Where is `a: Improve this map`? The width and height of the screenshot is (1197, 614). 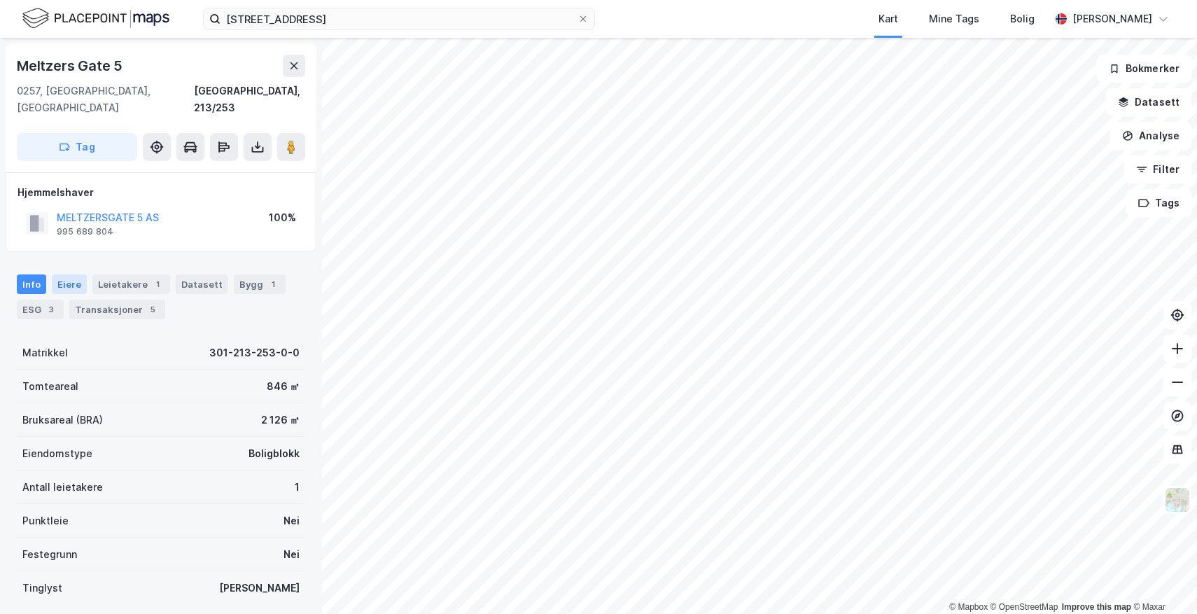
a: Improve this map is located at coordinates (1096, 607).